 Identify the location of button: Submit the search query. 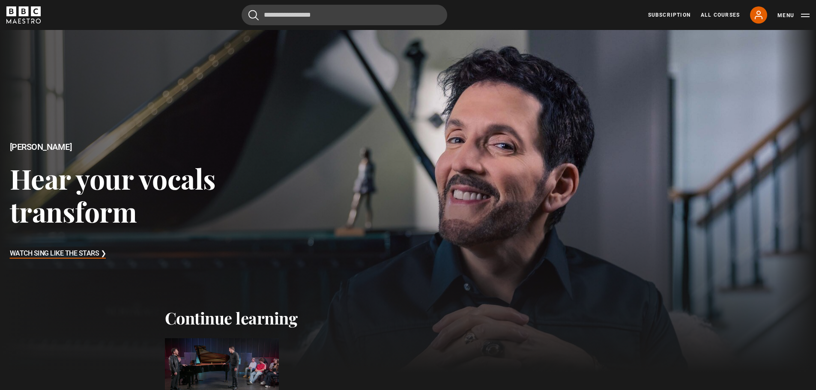
(254, 15).